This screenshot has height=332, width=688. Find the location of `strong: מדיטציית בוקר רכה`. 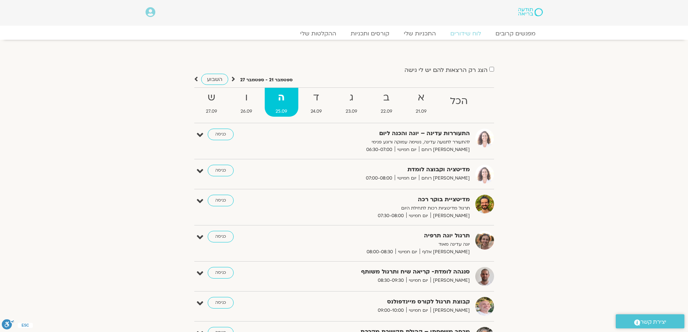

strong: מדיטציית בוקר רכה is located at coordinates (381, 199).